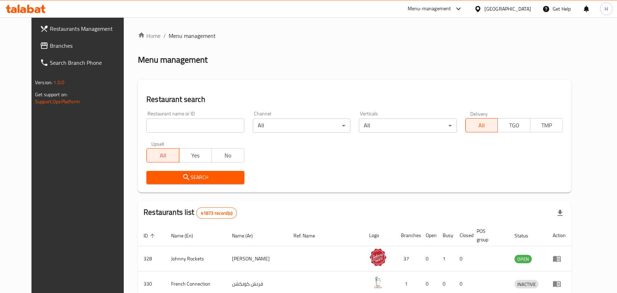 The width and height of the screenshot is (617, 293). What do you see at coordinates (150, 236) in the screenshot?
I see `span: ID` at bounding box center [150, 236].